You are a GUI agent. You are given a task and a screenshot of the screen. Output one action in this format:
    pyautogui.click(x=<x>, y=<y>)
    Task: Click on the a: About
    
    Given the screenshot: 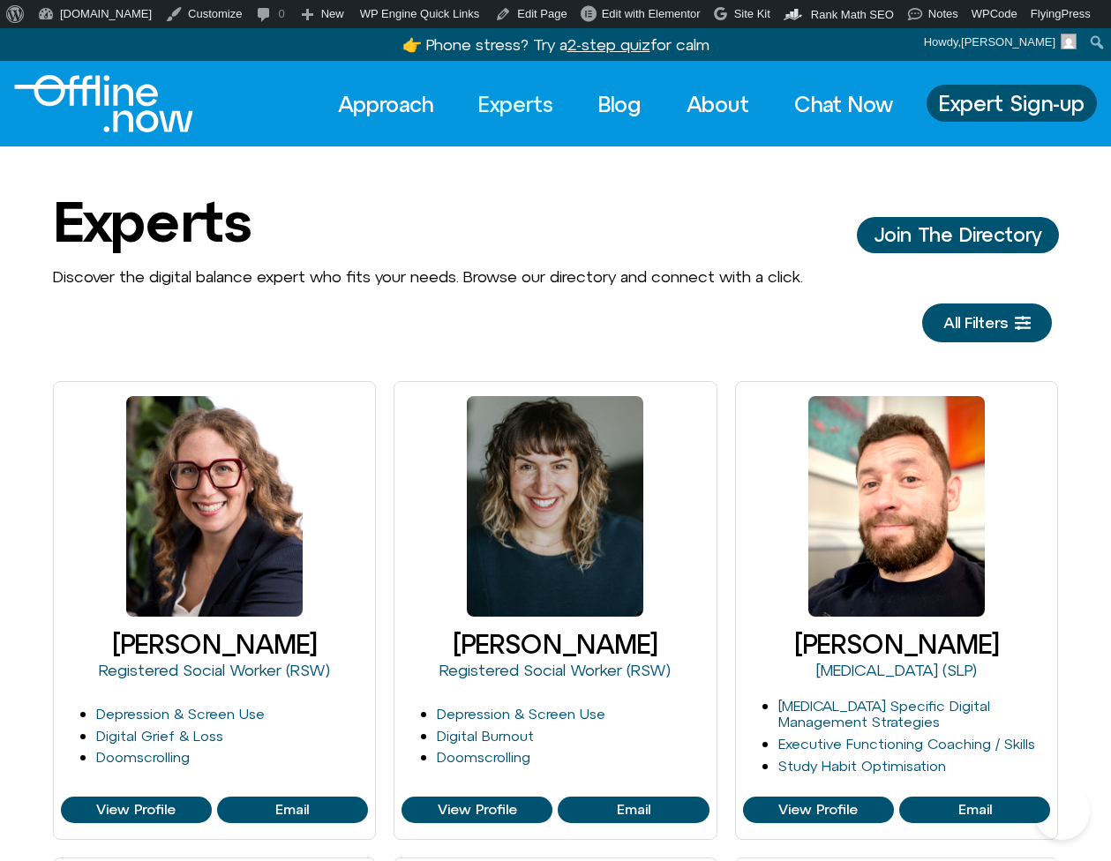 What is the action you would take?
    pyautogui.click(x=717, y=104)
    